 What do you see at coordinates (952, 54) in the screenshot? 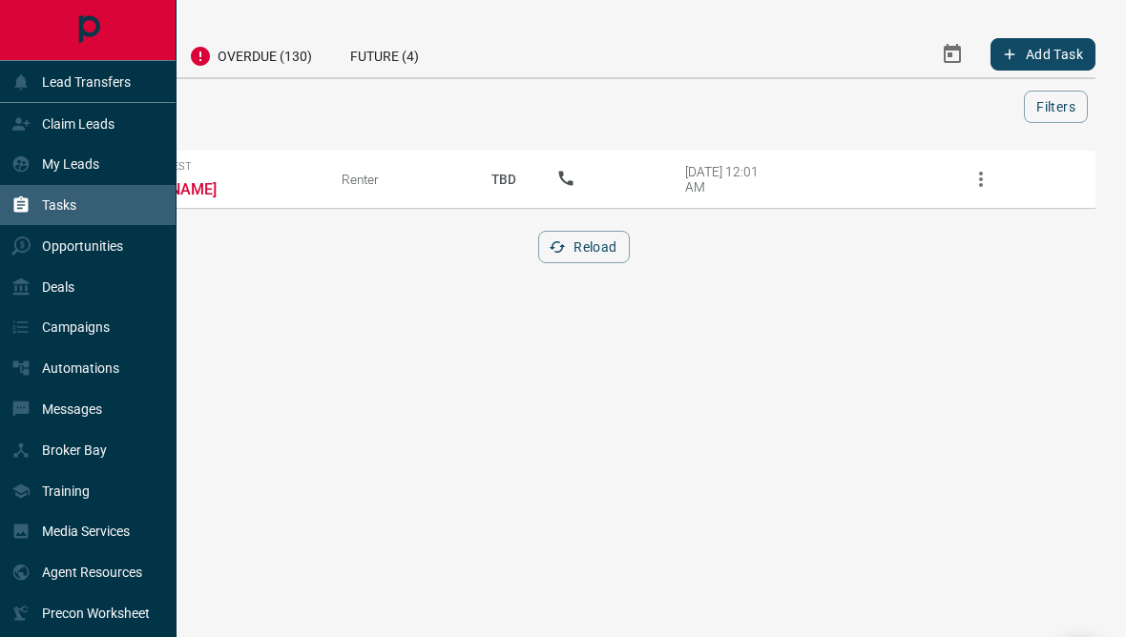
I see `button: Select Date Range` at bounding box center [952, 54].